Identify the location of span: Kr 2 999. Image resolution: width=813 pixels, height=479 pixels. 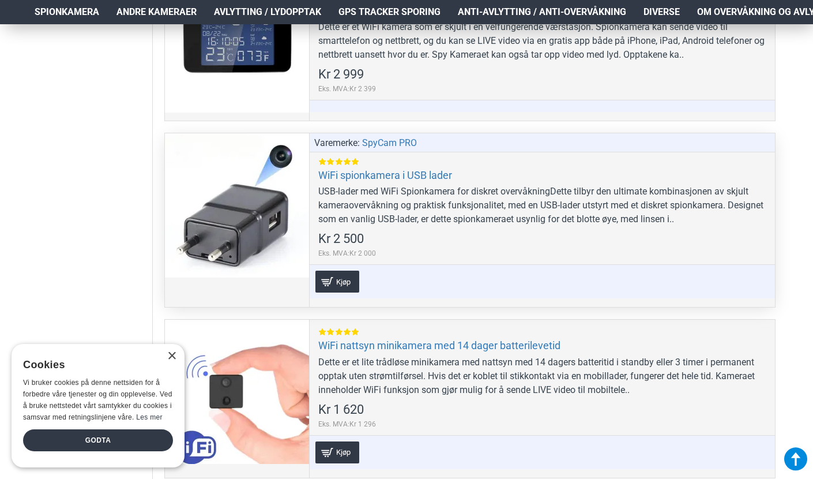
(341, 74).